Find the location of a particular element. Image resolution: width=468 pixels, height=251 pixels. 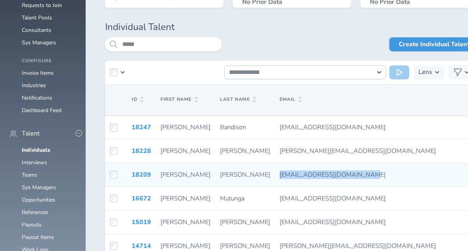

span: First Name is located at coordinates (179, 100).